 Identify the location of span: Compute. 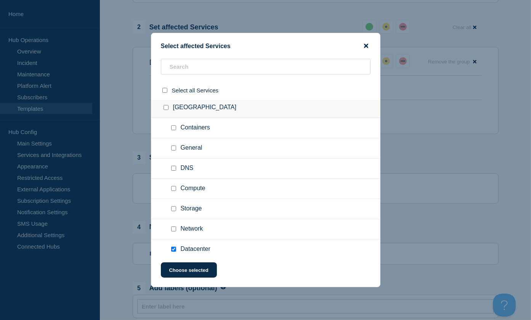
(193, 188).